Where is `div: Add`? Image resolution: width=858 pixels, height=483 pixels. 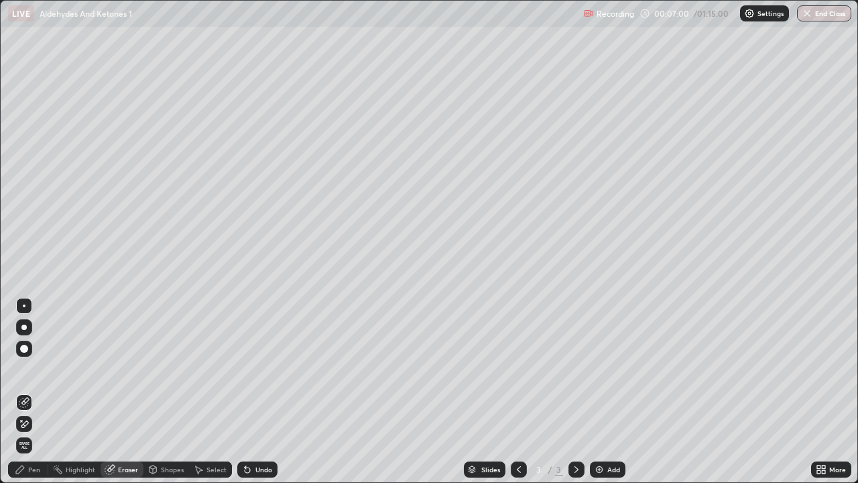
div: Add is located at coordinates (613, 469).